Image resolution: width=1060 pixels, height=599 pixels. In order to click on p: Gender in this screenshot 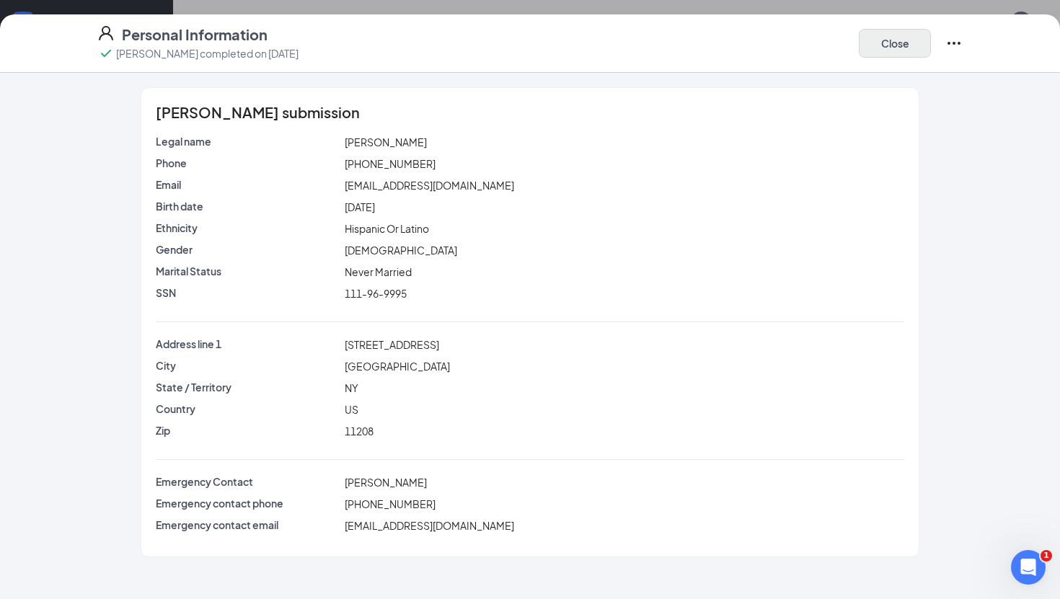, I will do `click(247, 250)`.